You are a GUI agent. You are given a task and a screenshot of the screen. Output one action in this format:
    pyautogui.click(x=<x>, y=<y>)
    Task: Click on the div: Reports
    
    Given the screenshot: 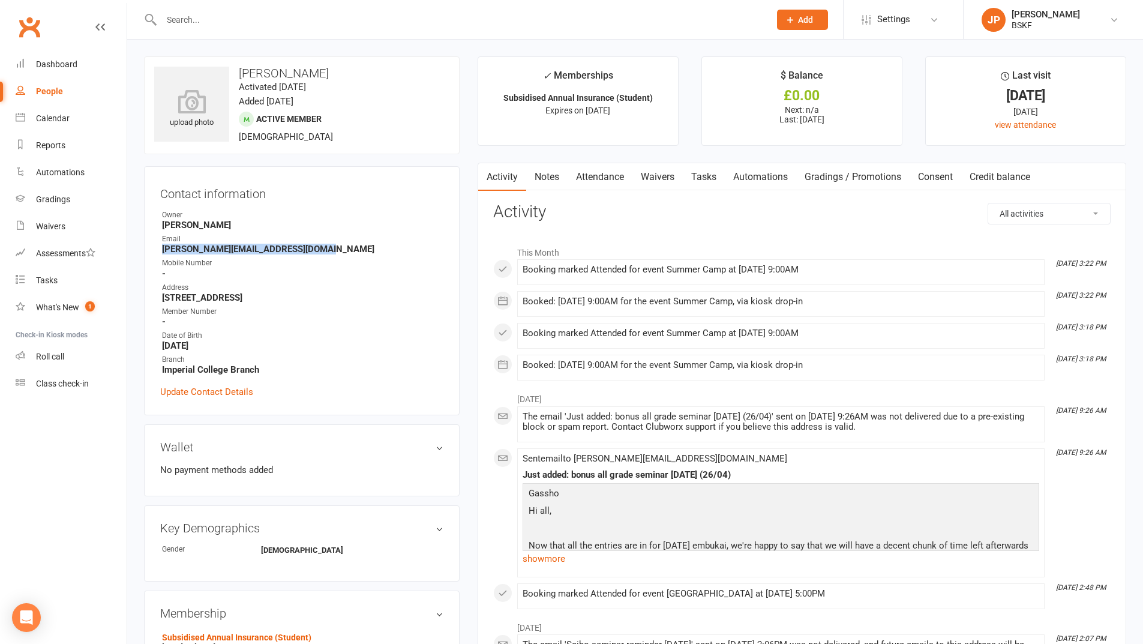 What is the action you would take?
    pyautogui.click(x=50, y=145)
    